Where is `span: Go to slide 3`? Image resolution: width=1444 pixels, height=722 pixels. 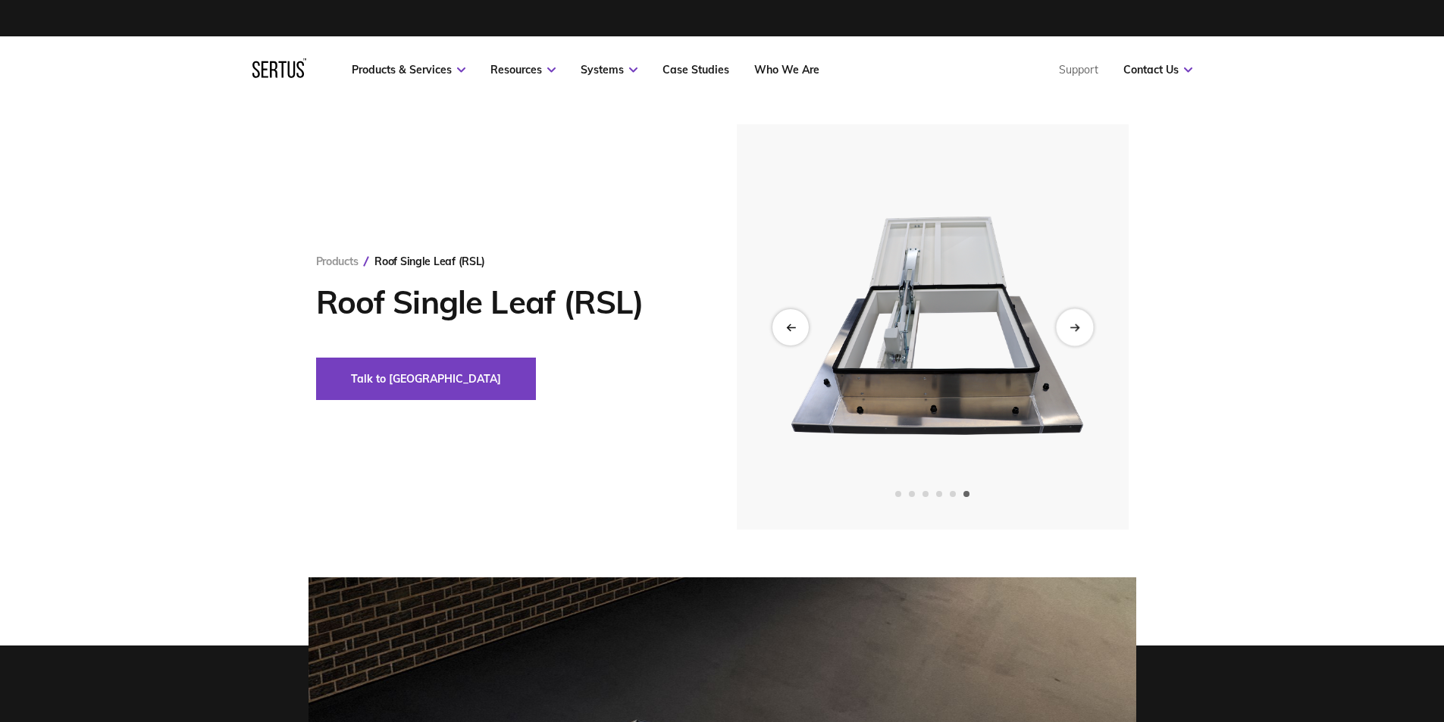
span: Go to slide 3 is located at coordinates (926, 494).